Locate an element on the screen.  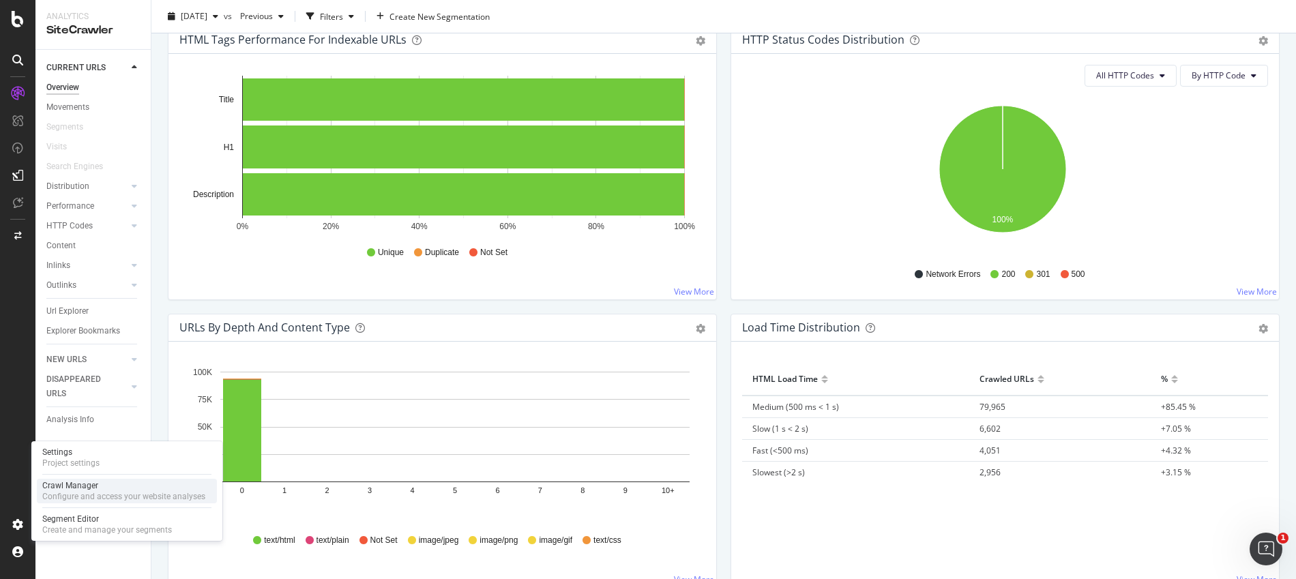
a: Overview is located at coordinates (93, 87).